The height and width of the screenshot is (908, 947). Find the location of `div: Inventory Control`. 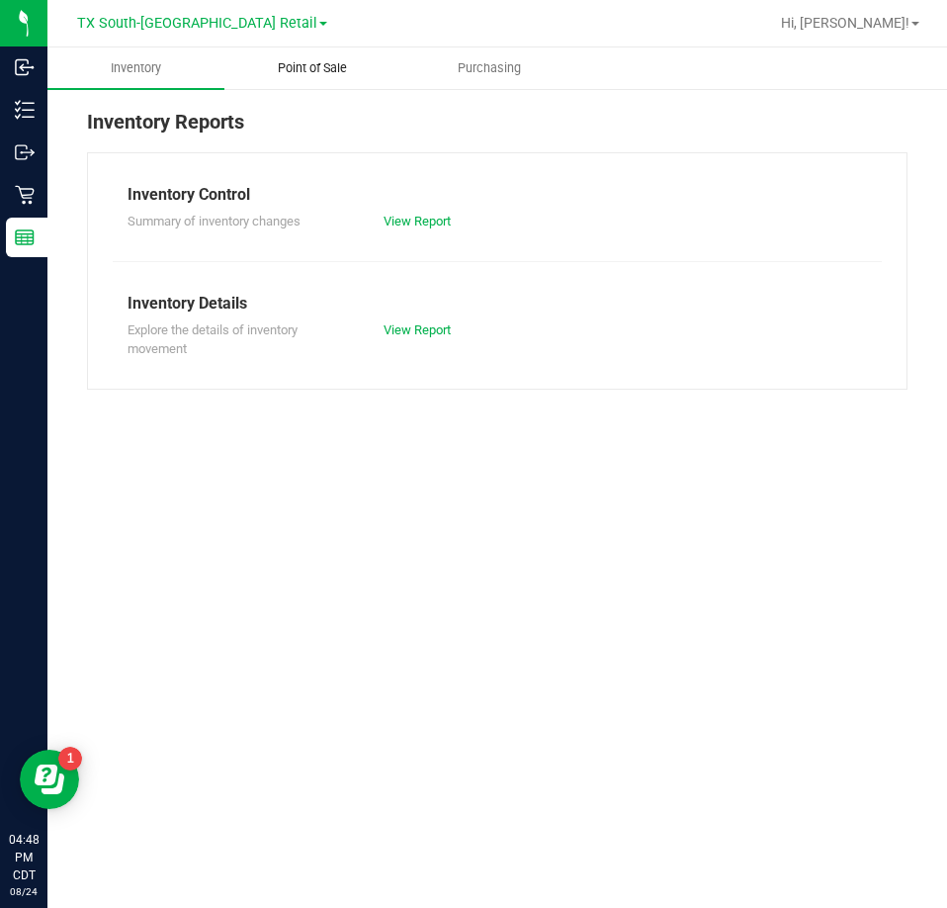

div: Inventory Control is located at coordinates (497, 195).